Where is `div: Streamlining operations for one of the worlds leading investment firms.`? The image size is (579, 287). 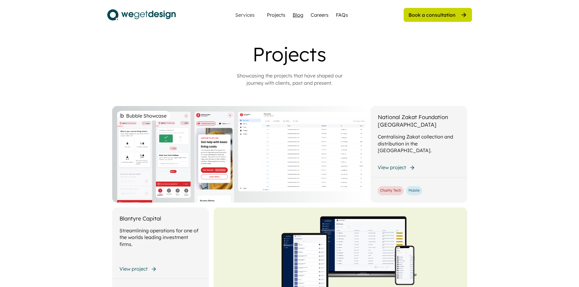
div: Streamlining operations for one of the worlds leading investment firms. is located at coordinates (161, 237).